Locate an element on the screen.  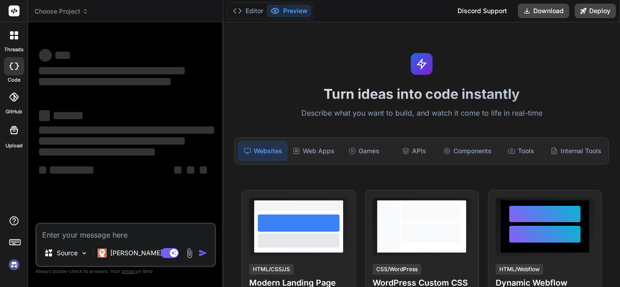
img: signin is located at coordinates (14, 265).